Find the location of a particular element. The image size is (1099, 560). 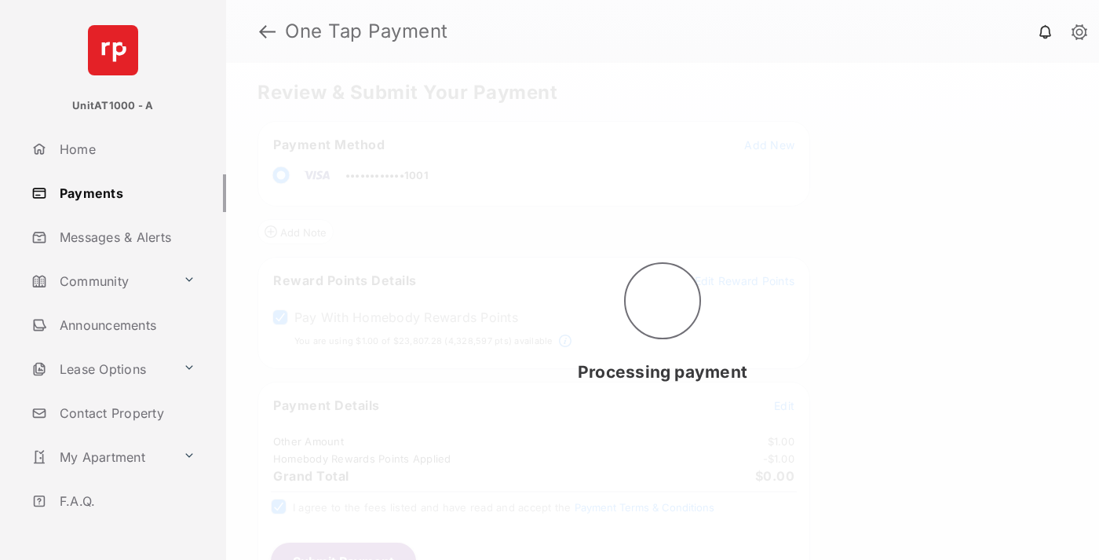

a: F.A.Q. is located at coordinates (126, 501).